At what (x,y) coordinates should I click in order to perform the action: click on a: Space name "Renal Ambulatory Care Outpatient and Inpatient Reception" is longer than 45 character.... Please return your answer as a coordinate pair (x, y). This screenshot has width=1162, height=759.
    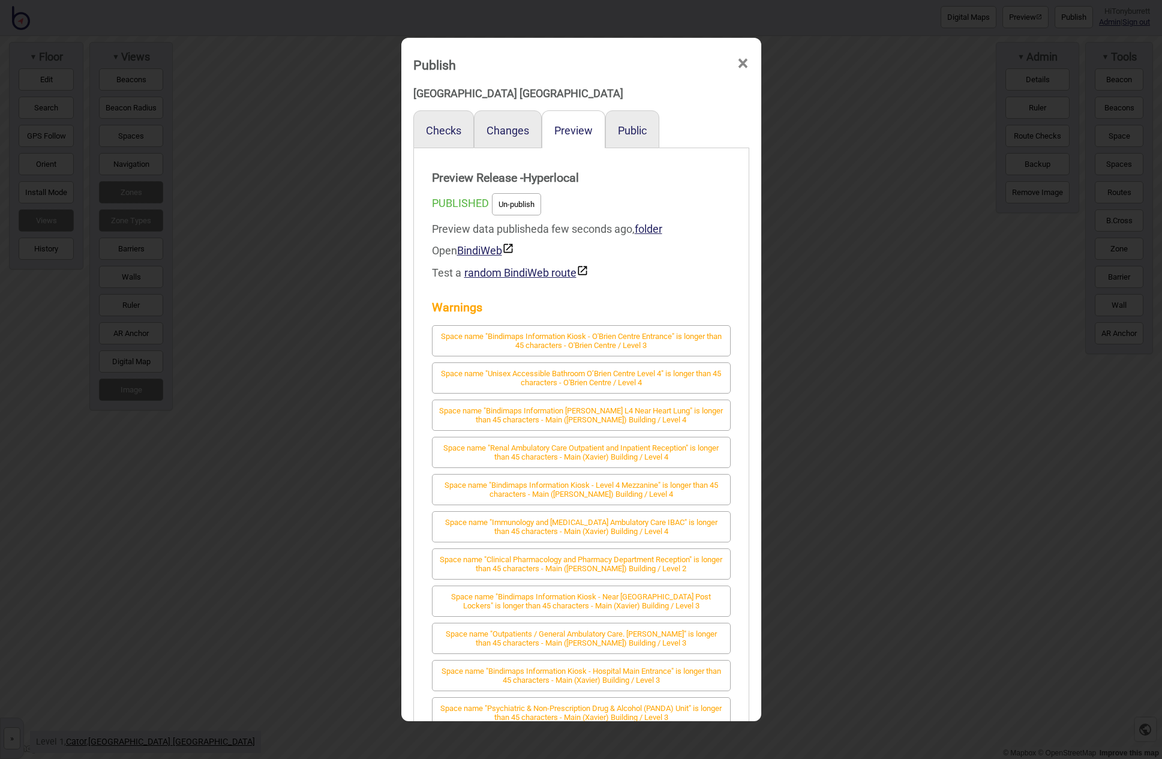
    Looking at the image, I should click on (581, 455).